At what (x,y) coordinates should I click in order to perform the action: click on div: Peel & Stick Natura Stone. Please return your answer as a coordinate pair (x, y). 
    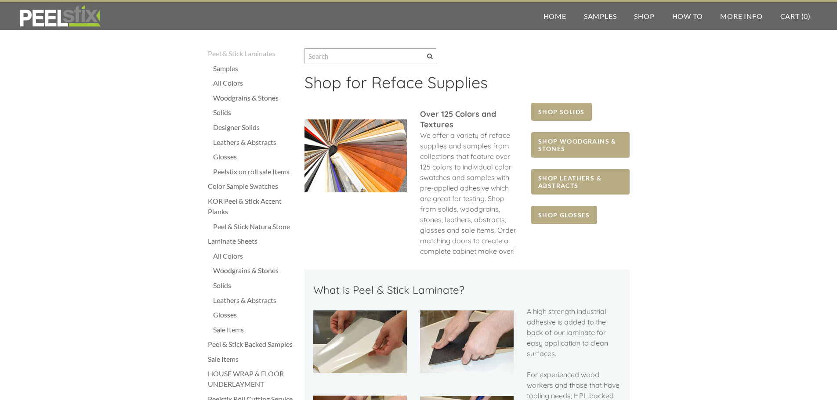
    Looking at the image, I should click on (254, 227).